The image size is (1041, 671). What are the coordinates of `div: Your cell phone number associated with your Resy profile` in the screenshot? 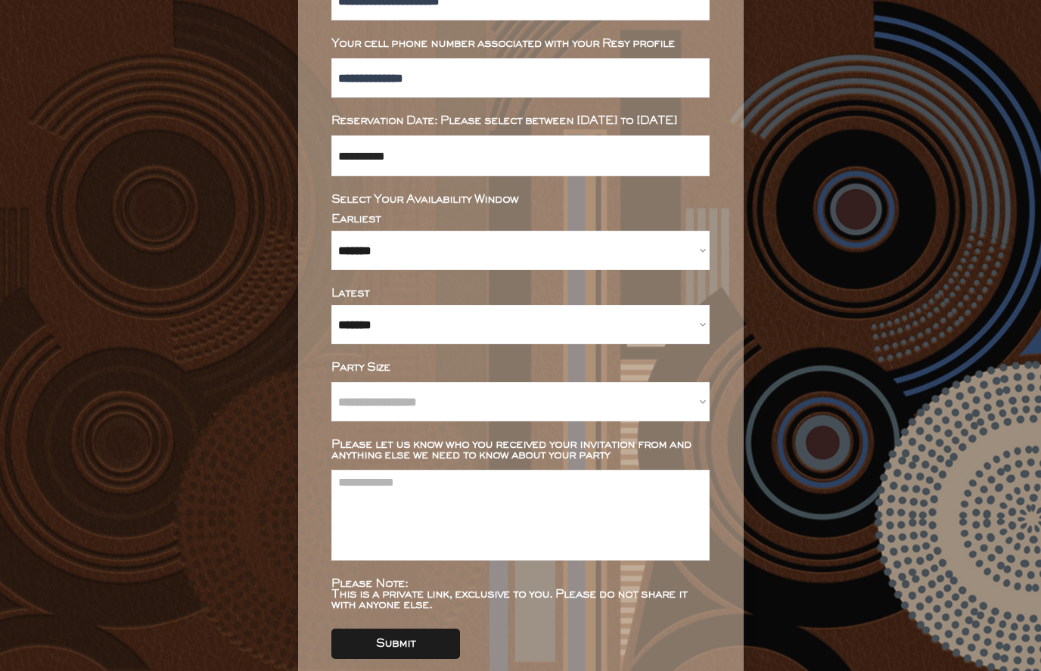 It's located at (521, 44).